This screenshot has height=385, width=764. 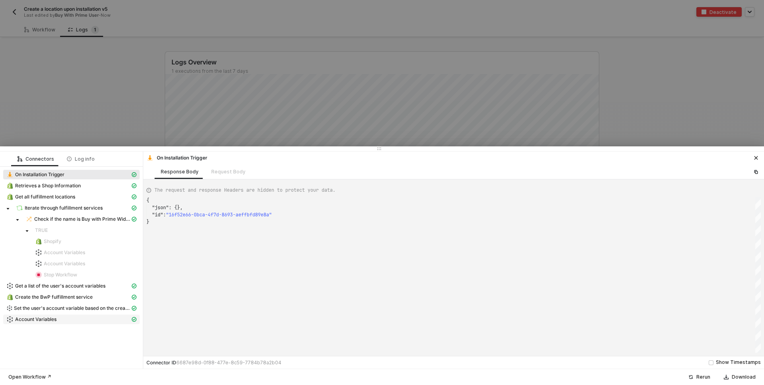 I want to click on span: icon-logic, so click(x=20, y=159).